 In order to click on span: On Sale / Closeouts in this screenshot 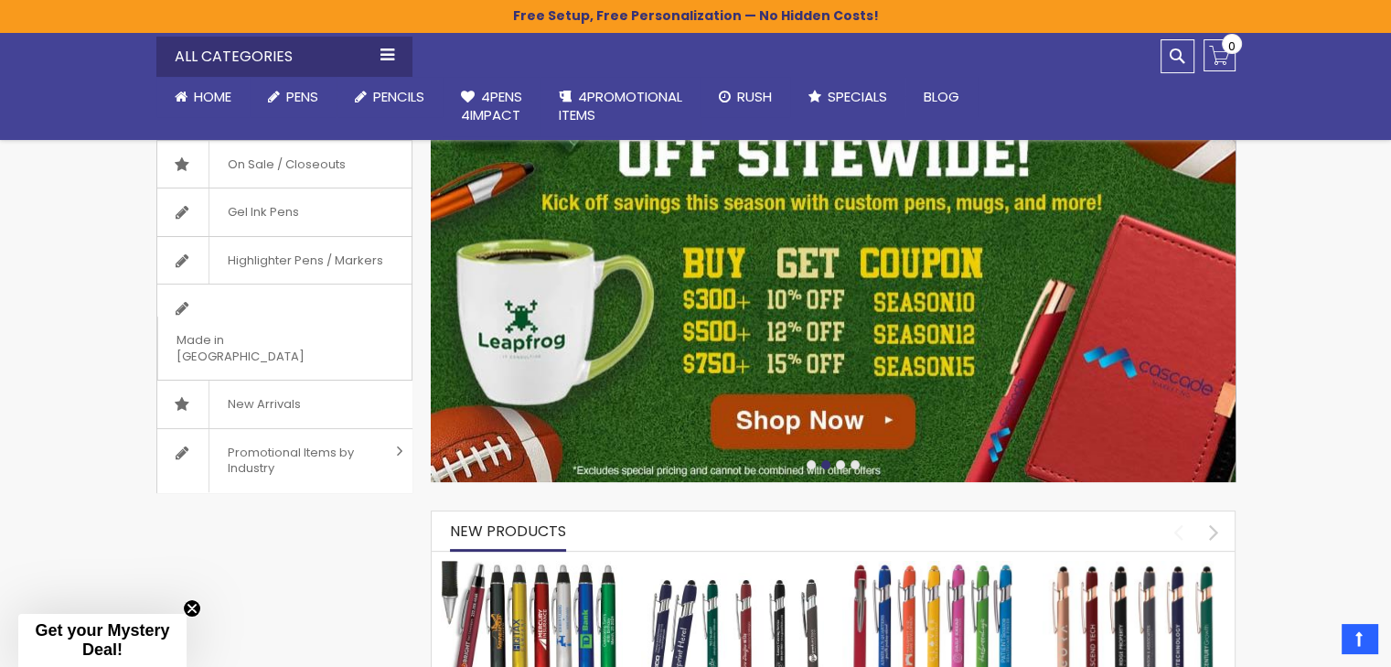, I will do `click(286, 165)`.